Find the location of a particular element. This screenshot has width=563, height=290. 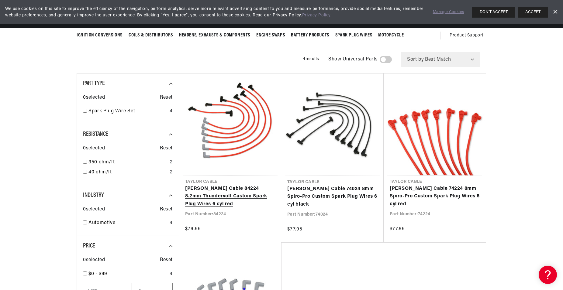

a: 40 ohm/ft is located at coordinates (128, 173).